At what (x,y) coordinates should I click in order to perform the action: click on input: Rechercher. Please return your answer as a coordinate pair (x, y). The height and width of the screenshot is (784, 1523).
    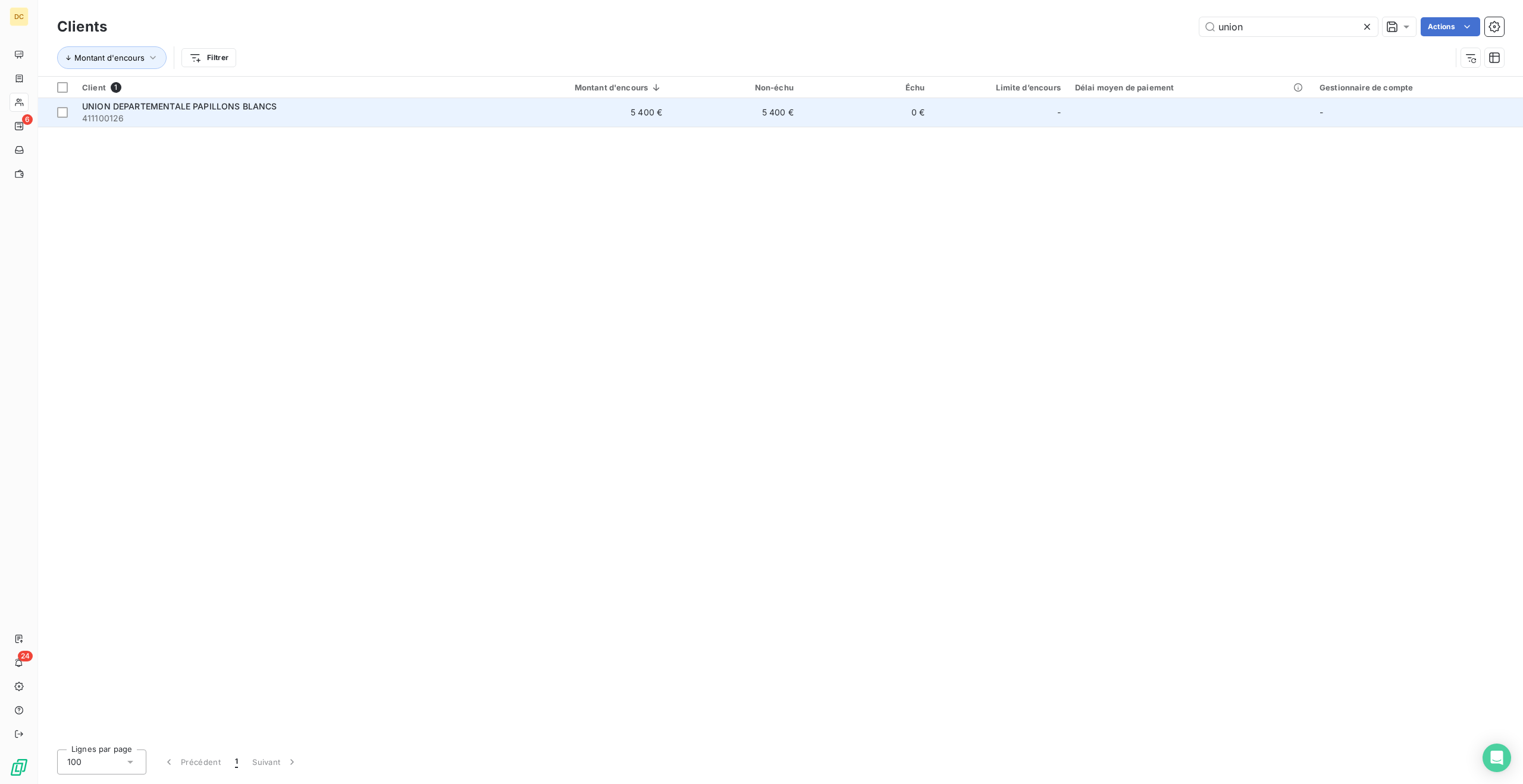
    Looking at the image, I should click on (1289, 27).